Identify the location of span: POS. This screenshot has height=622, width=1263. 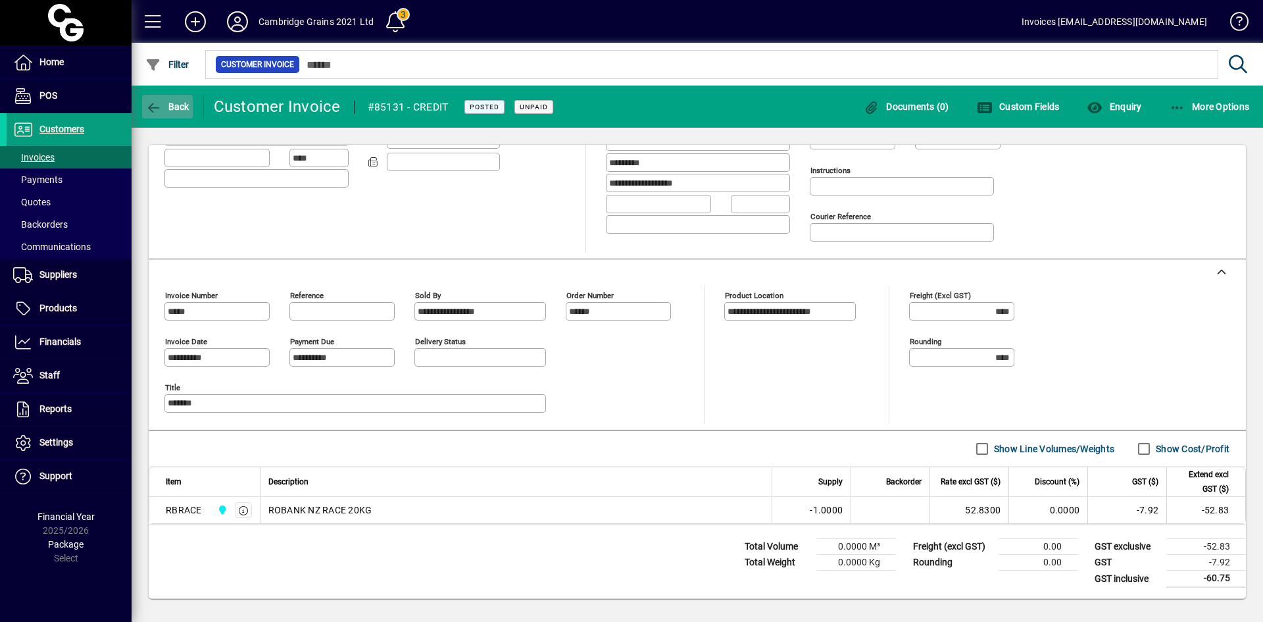
(48, 95).